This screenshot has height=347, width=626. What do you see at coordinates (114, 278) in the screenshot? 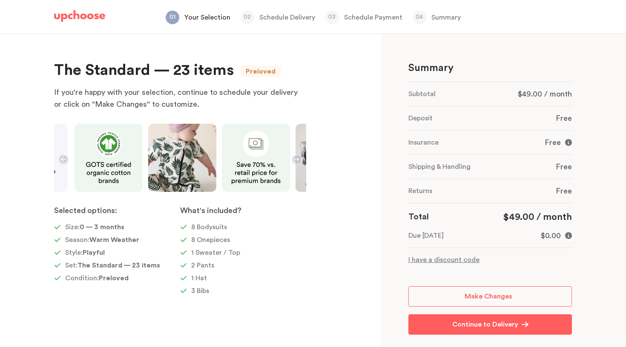
I see `span: Preloved` at bounding box center [114, 278].